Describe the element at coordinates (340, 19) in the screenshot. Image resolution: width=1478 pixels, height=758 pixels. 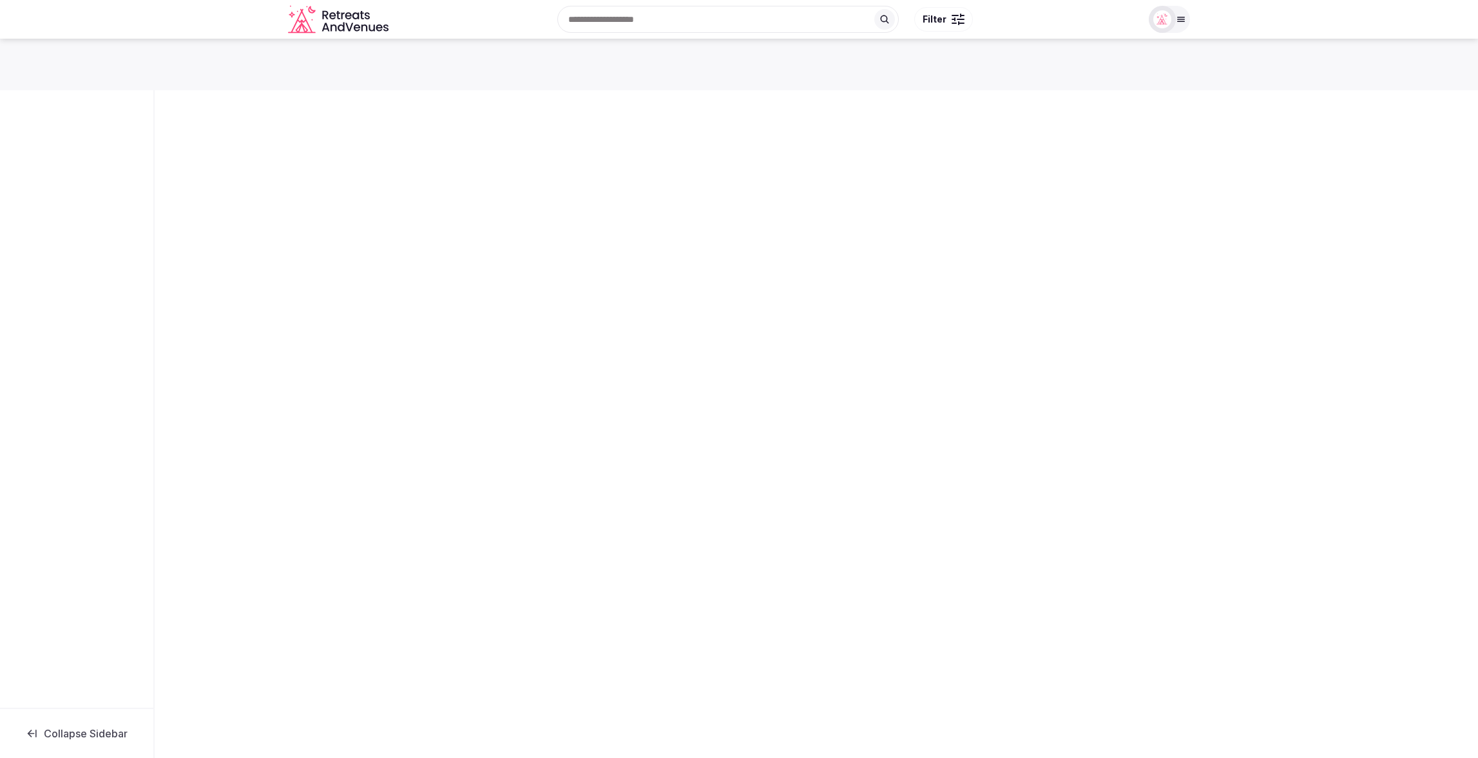
I see `a: Visit the homepage` at that location.